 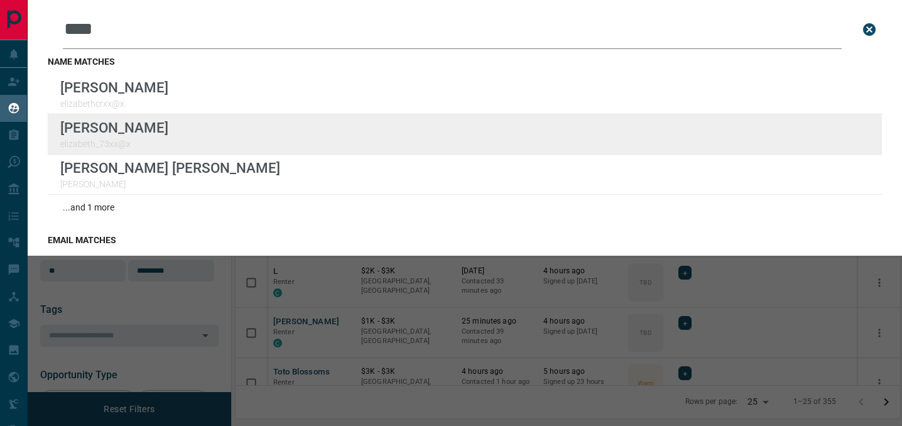 What do you see at coordinates (465, 62) in the screenshot?
I see `h3: name matches` at bounding box center [465, 62].